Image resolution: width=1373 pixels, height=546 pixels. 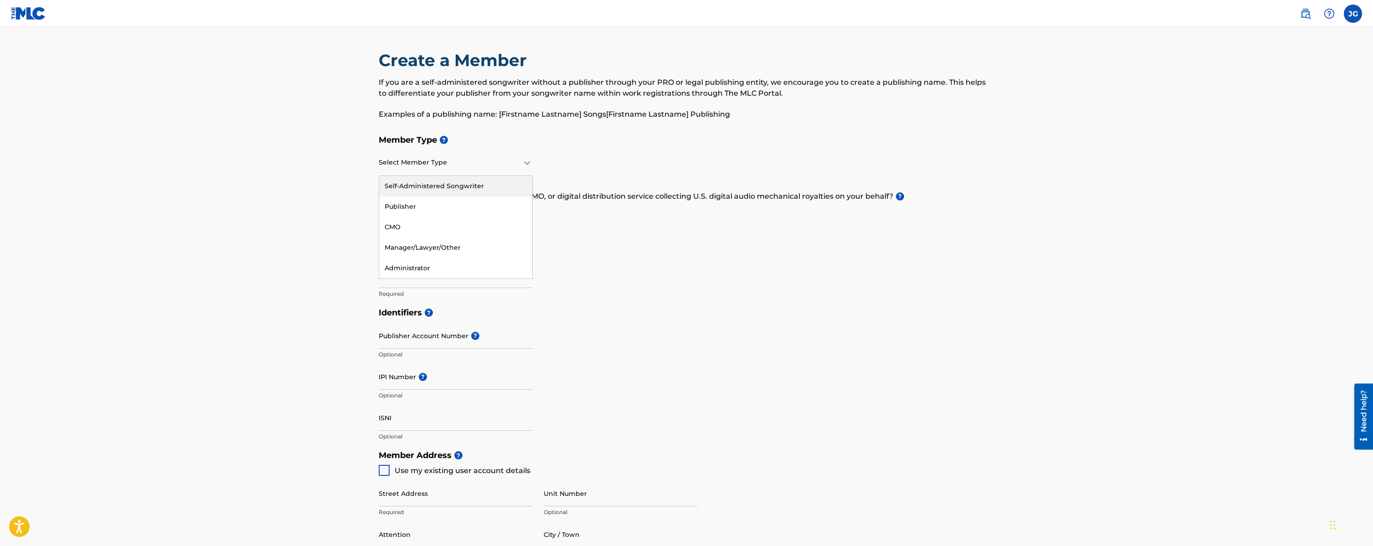 What do you see at coordinates (687, 313) in the screenshot?
I see `h5: Identifiers` at bounding box center [687, 313].